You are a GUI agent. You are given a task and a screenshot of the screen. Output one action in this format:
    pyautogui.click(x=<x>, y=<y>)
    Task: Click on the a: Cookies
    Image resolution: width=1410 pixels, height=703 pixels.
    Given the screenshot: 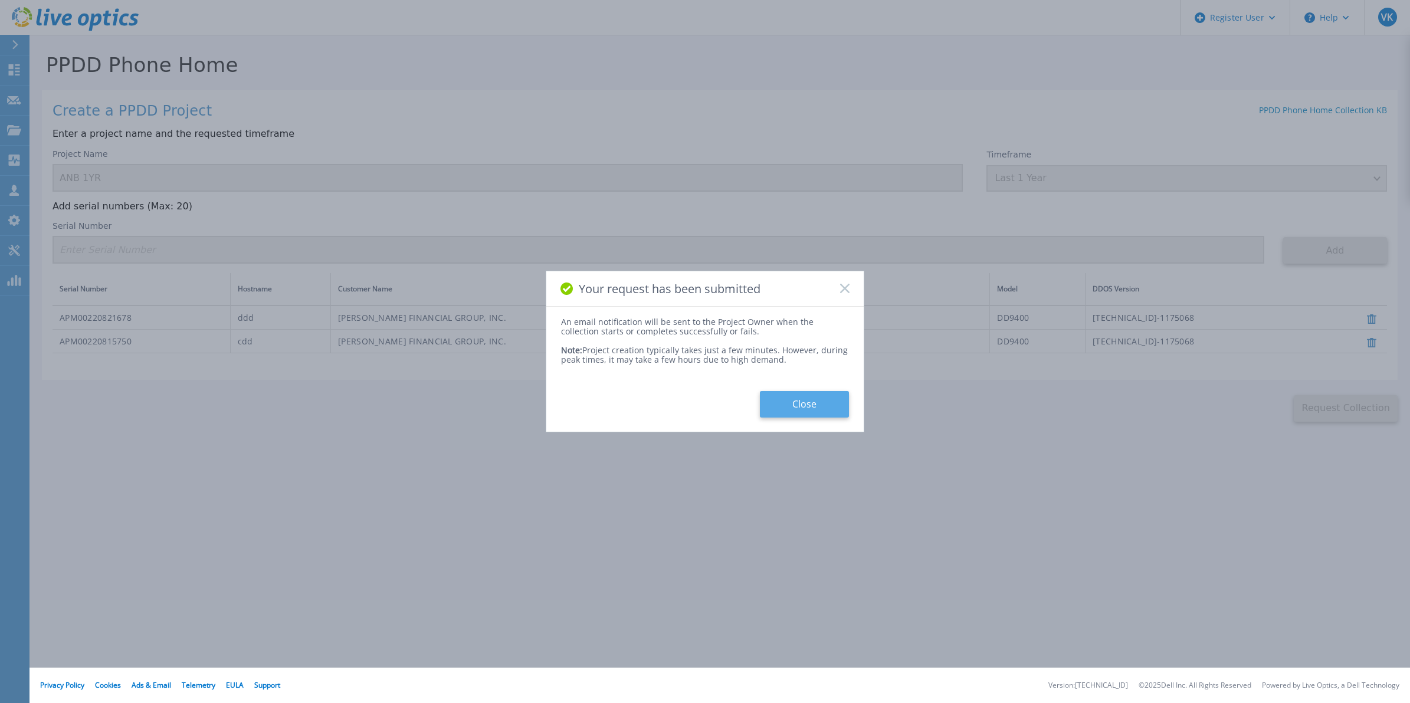 What is the action you would take?
    pyautogui.click(x=108, y=685)
    